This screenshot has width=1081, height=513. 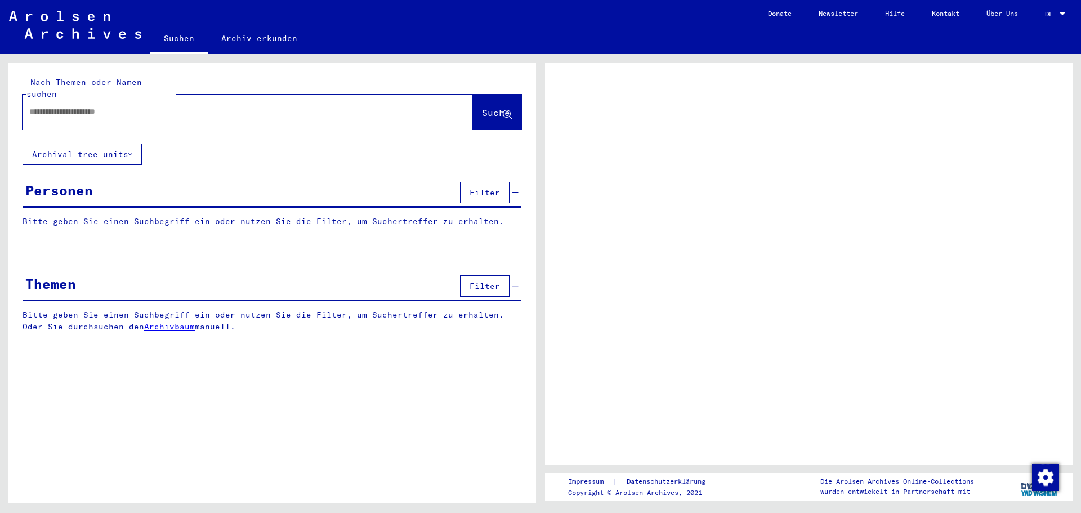 I want to click on img: Zustimmung ändern, so click(x=1046, y=477).